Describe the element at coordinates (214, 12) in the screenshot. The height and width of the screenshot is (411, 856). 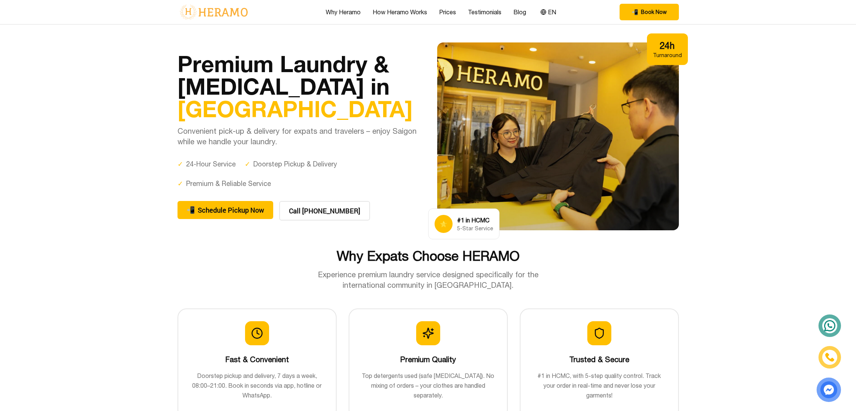
I see `img: logo-with-text.png` at that location.